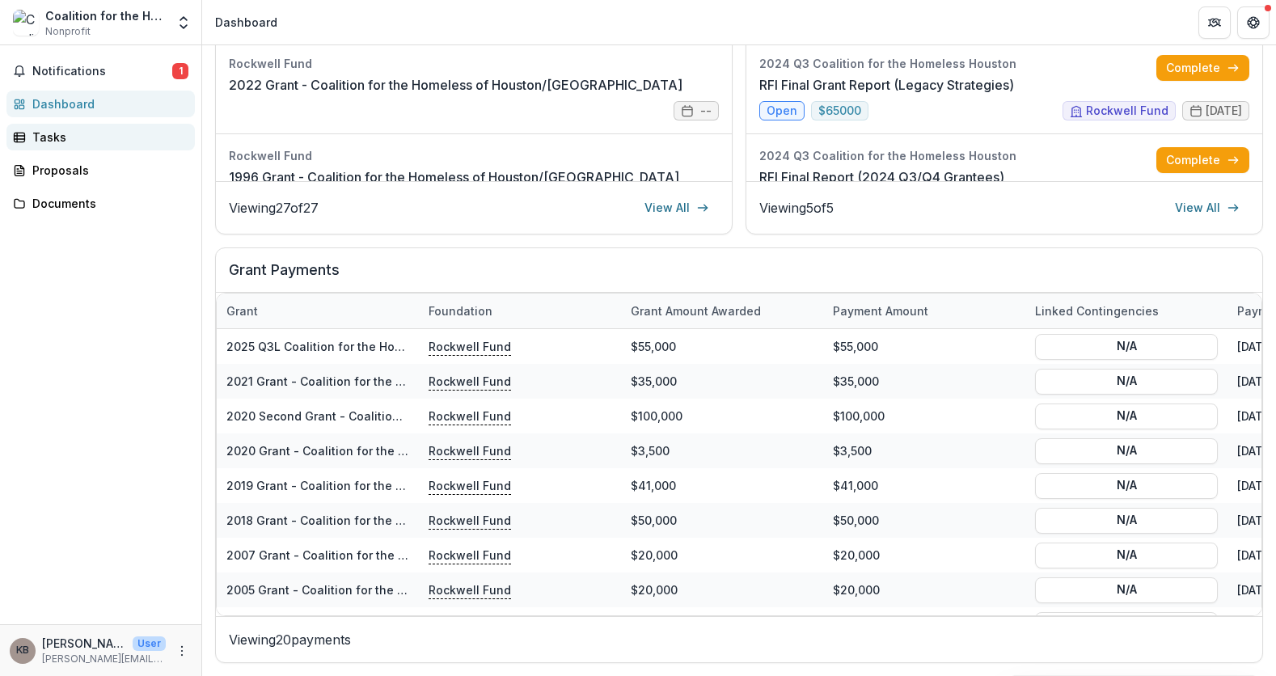 The height and width of the screenshot is (676, 1276). I want to click on a: Tasks, so click(100, 137).